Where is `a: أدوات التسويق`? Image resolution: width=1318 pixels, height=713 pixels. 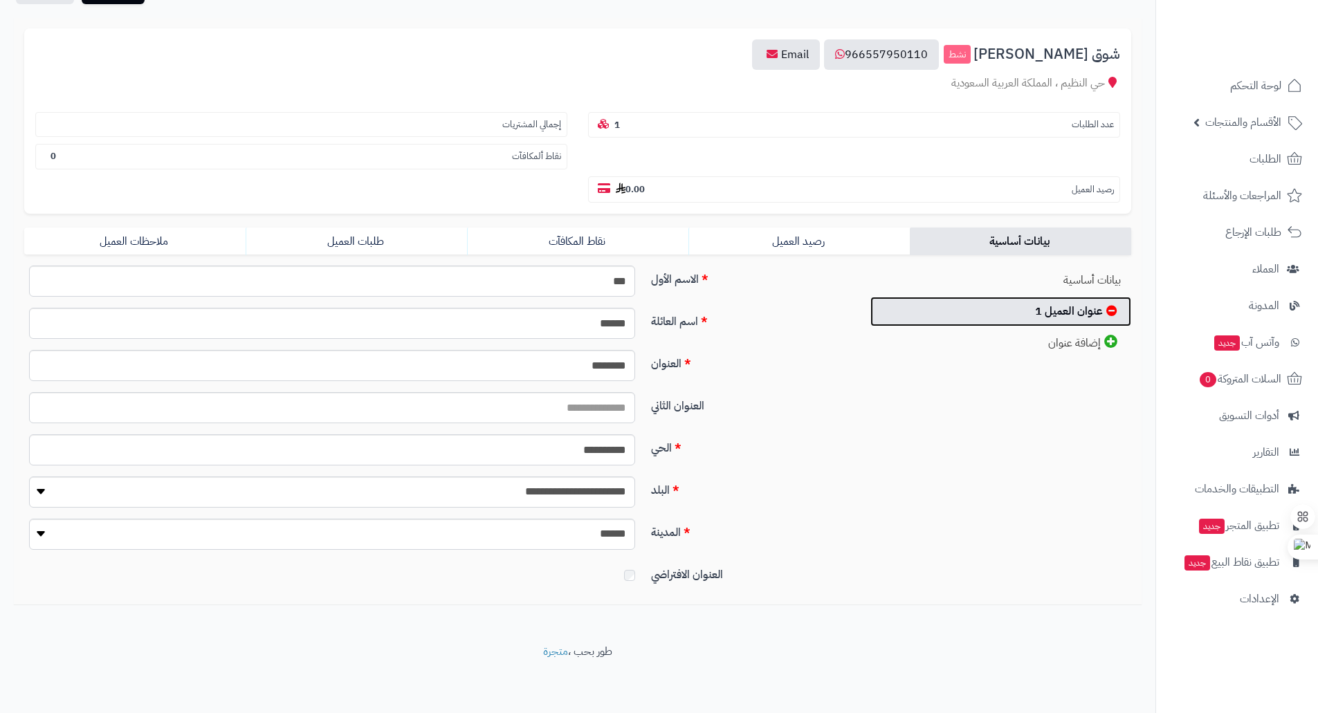
a: أدوات التسويق is located at coordinates (1237, 416).